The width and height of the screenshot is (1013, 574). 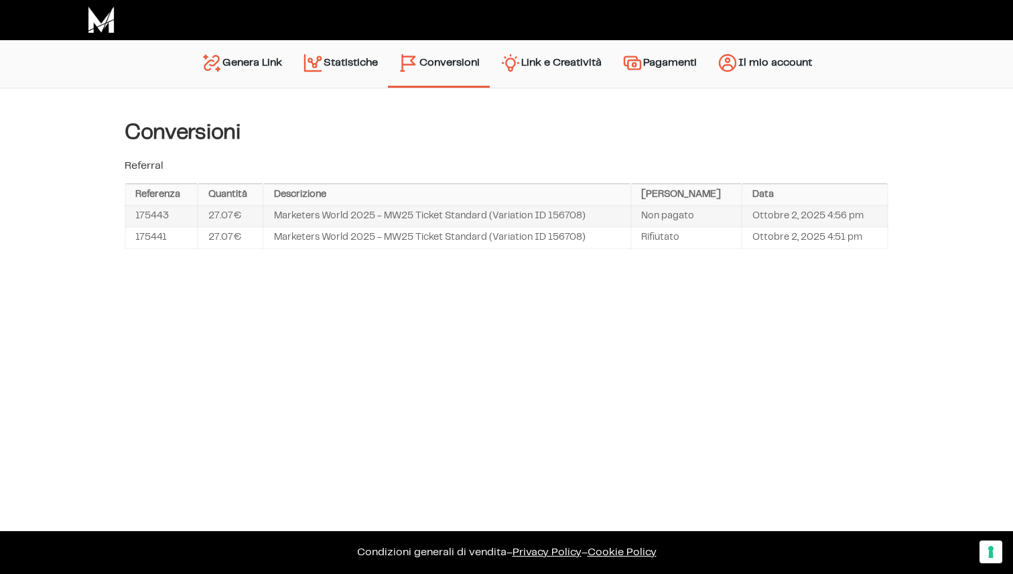 I want to click on th: Descrizione, so click(x=447, y=195).